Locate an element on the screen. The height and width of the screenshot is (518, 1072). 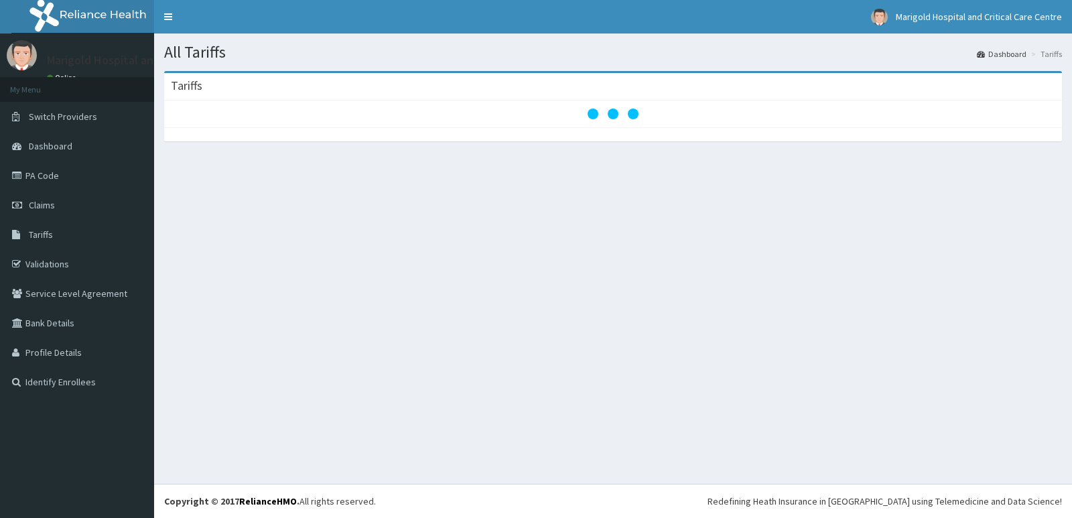
svg: audio-loading is located at coordinates (613, 114).